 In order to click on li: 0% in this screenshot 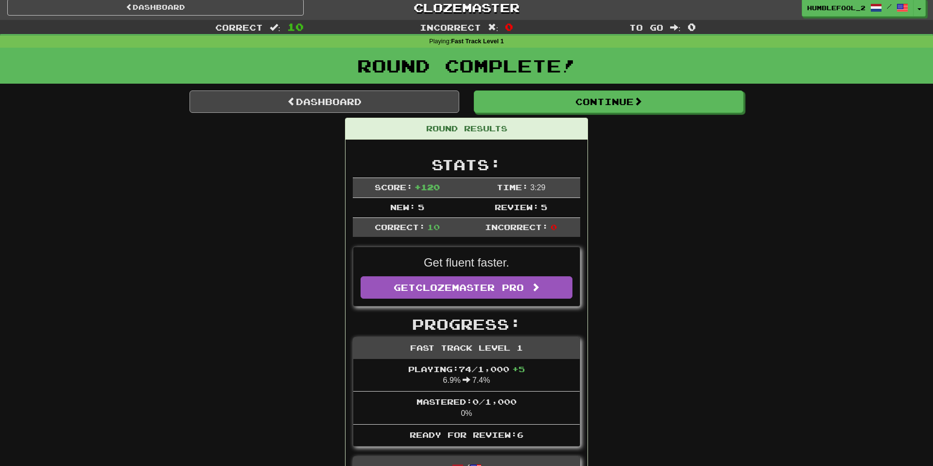, I will do `click(467, 407)`.